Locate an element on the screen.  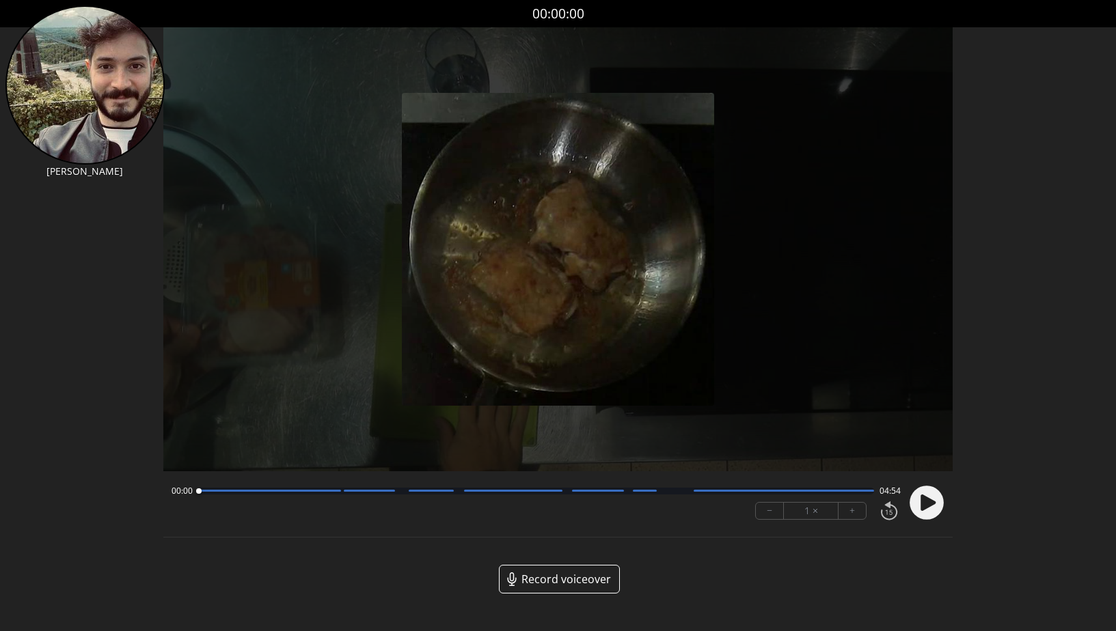
span: 04:54 is located at coordinates (889, 491).